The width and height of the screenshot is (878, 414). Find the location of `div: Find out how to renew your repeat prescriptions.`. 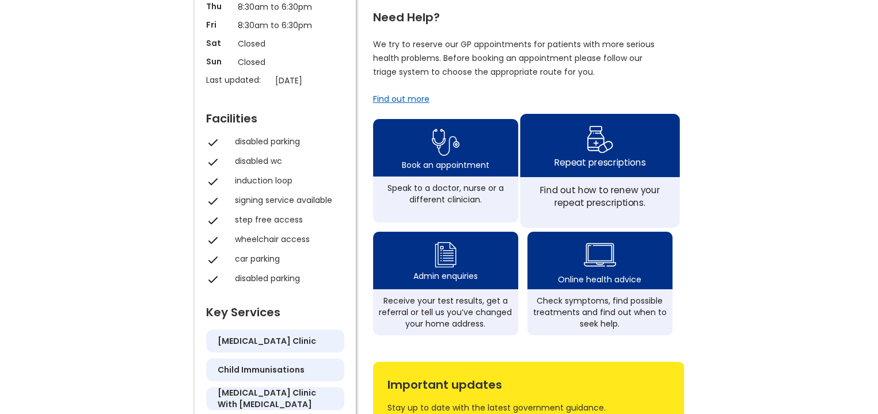

div: Find out how to renew your repeat prescriptions. is located at coordinates (599, 196).